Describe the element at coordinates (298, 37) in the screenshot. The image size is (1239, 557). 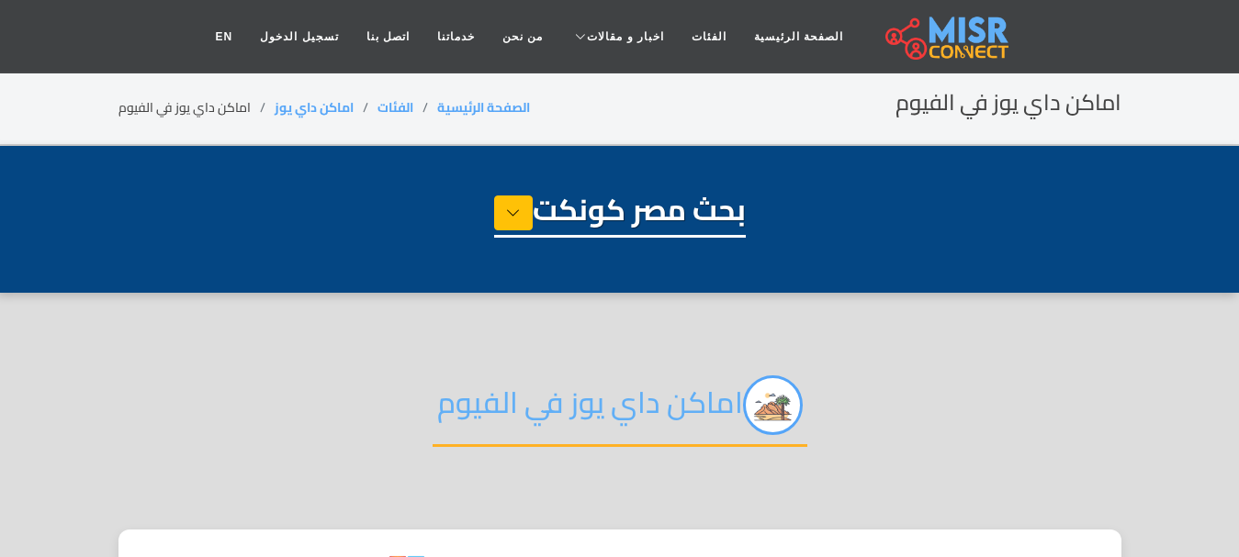
I see `a: تسجيل الدخول` at that location.